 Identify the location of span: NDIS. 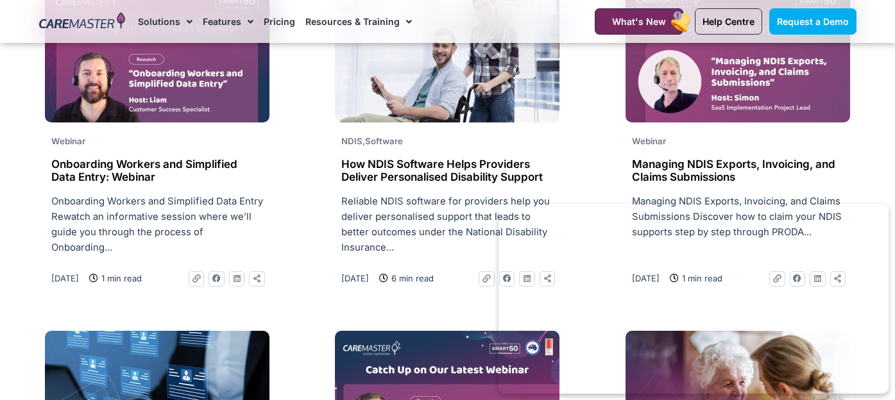
(351, 141).